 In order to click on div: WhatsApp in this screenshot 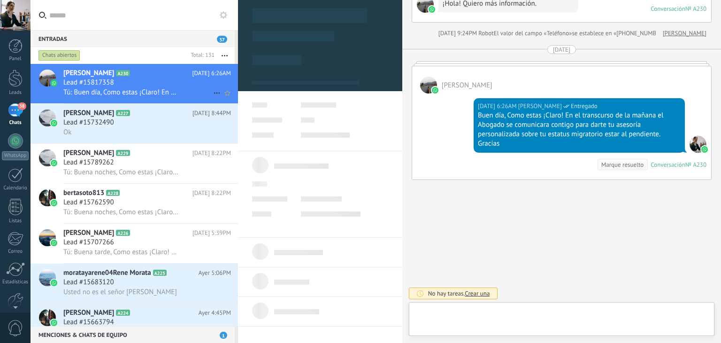, I will do `click(15, 155)`.